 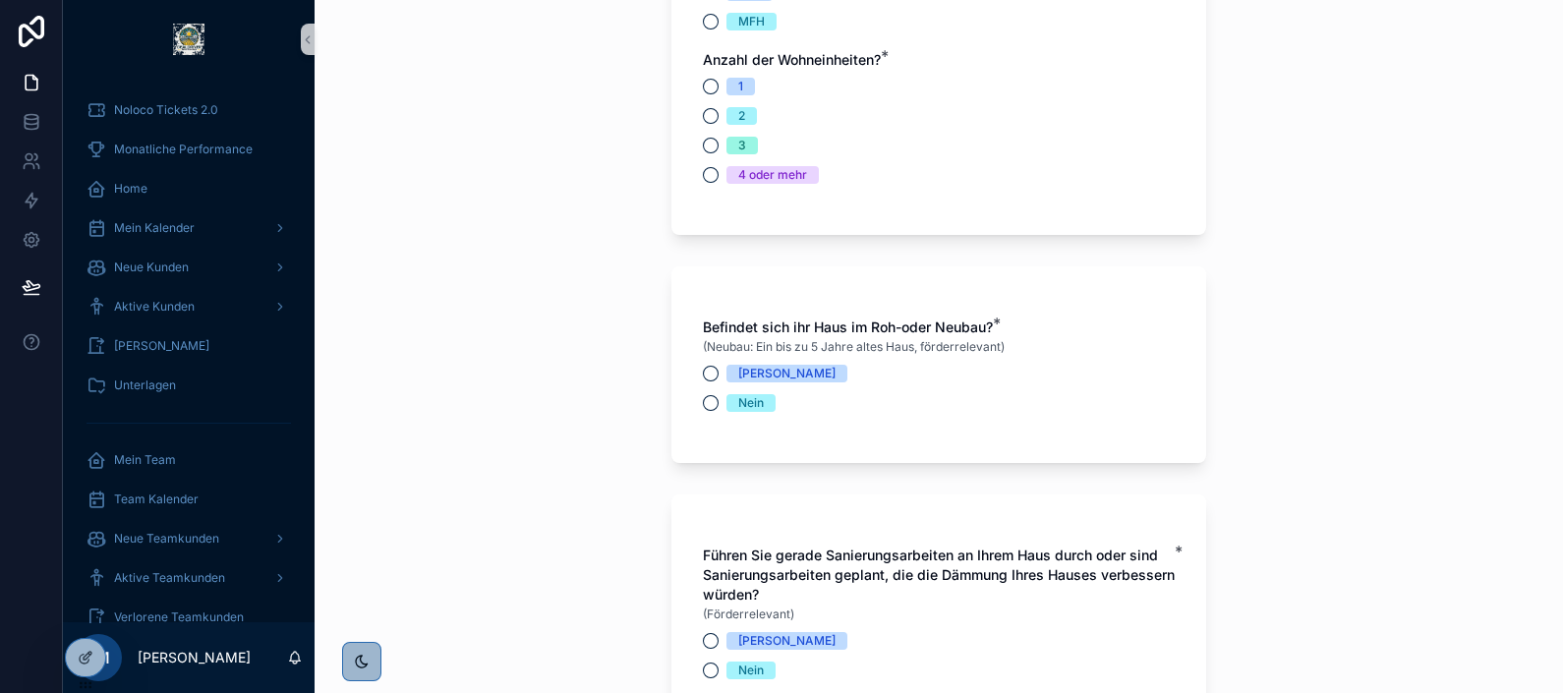 What do you see at coordinates (189, 385) in the screenshot?
I see `a: Unterlagen` at bounding box center [189, 385].